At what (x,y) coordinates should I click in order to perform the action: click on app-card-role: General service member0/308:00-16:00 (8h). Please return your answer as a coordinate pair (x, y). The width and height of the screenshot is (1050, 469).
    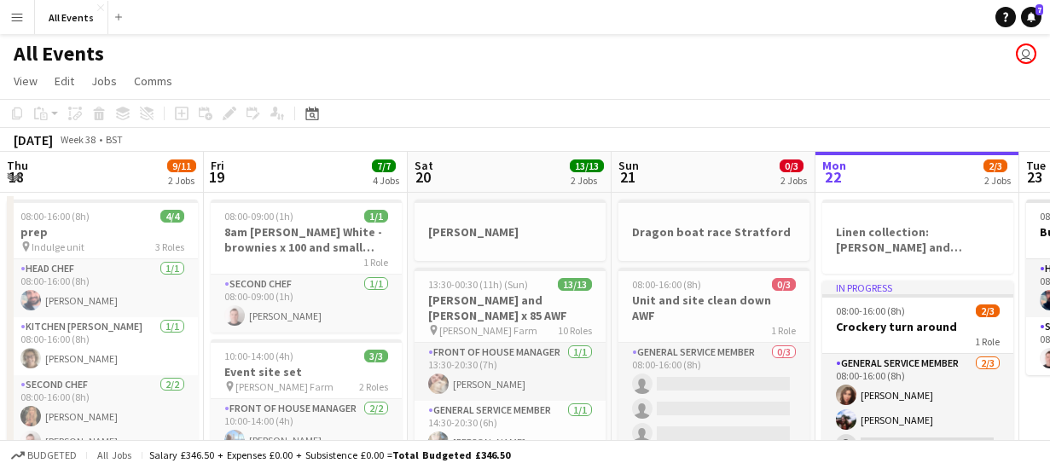
    Looking at the image, I should click on (714, 397).